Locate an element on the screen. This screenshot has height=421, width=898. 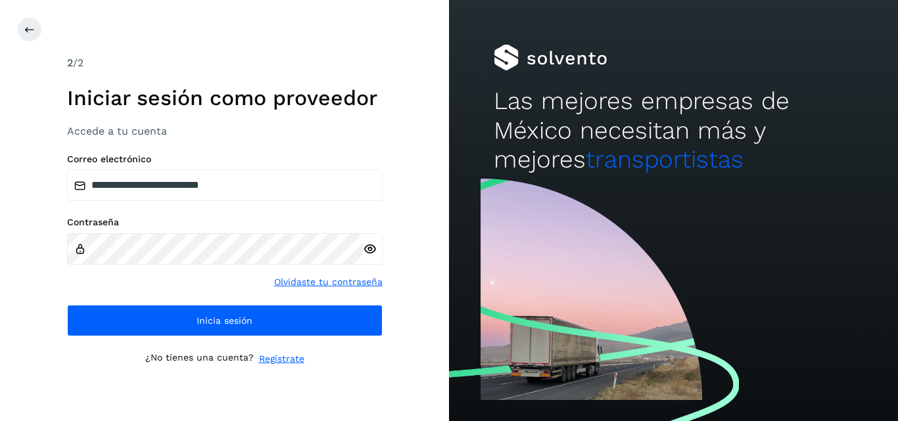
span: transportistas is located at coordinates (665, 159).